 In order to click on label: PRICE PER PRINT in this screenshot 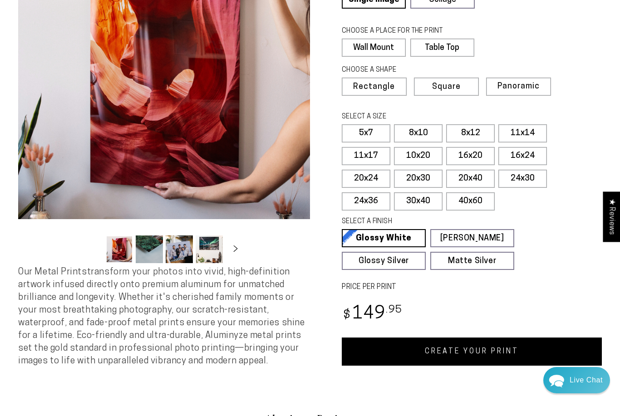, I will do `click(472, 287)`.